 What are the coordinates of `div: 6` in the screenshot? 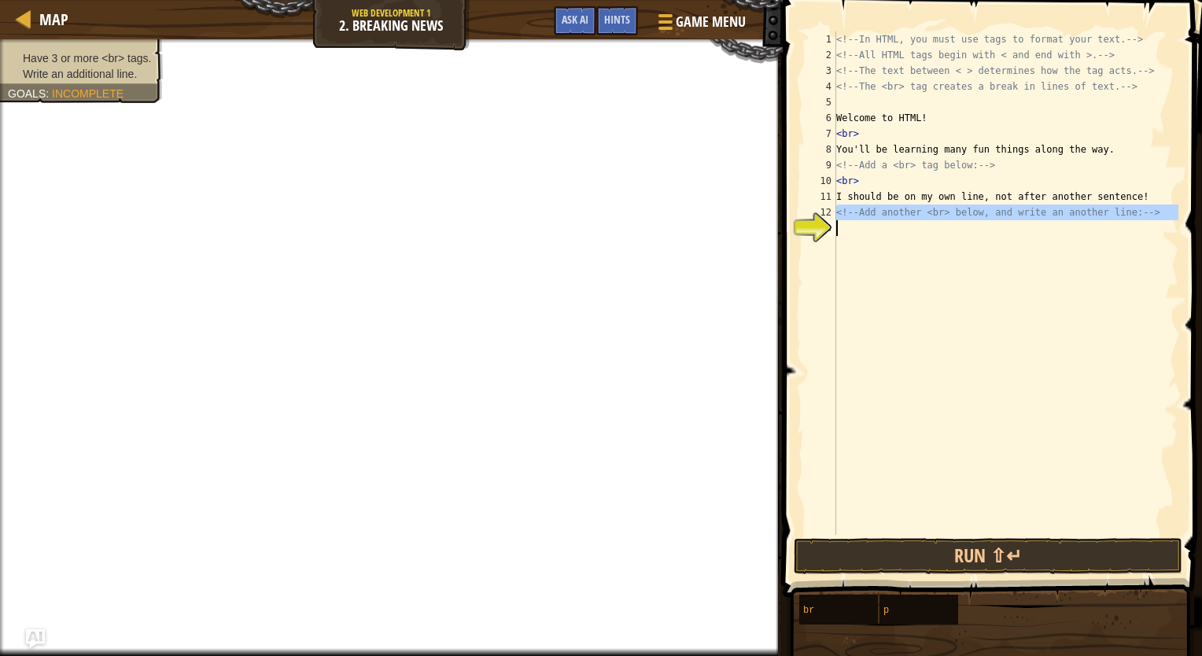 It's located at (821, 118).